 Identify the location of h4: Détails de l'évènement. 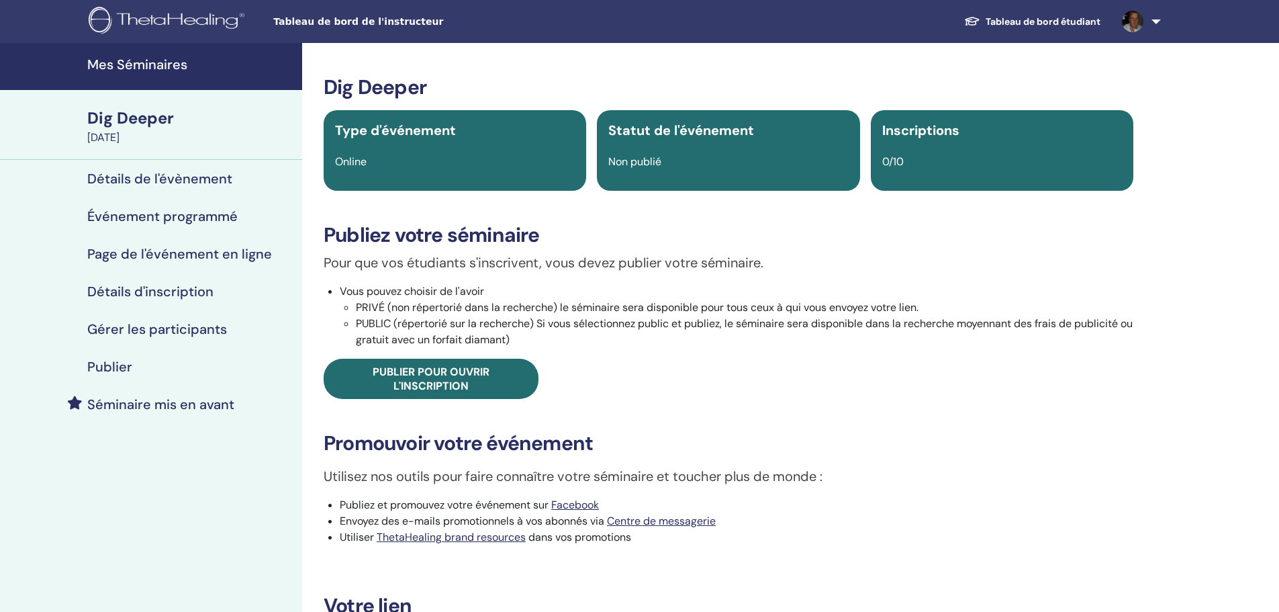
(160, 179).